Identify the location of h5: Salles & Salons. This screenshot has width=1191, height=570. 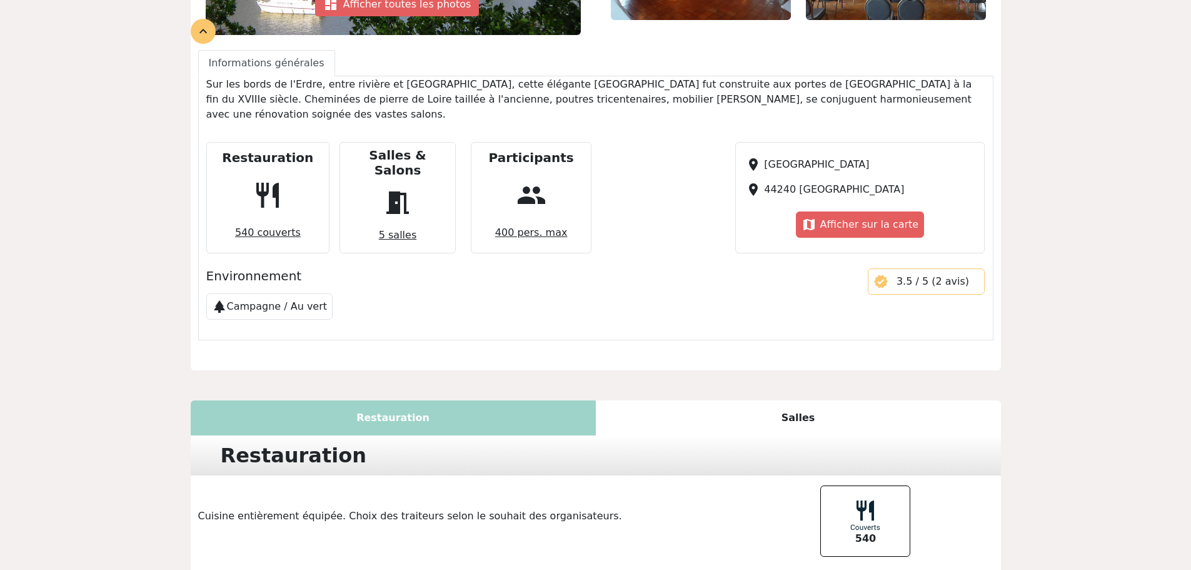
(398, 163).